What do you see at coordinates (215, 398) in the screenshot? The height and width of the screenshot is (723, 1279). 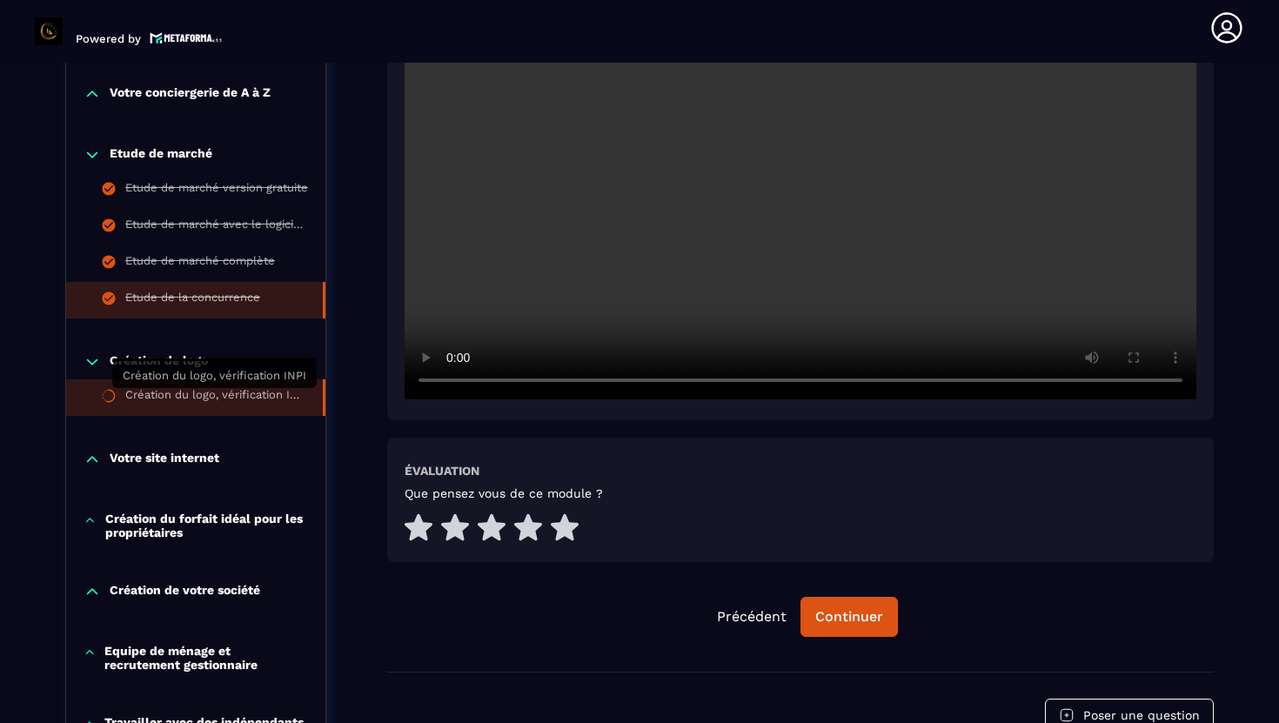 I see `div: Création du logo, vérification INPI` at bounding box center [215, 398].